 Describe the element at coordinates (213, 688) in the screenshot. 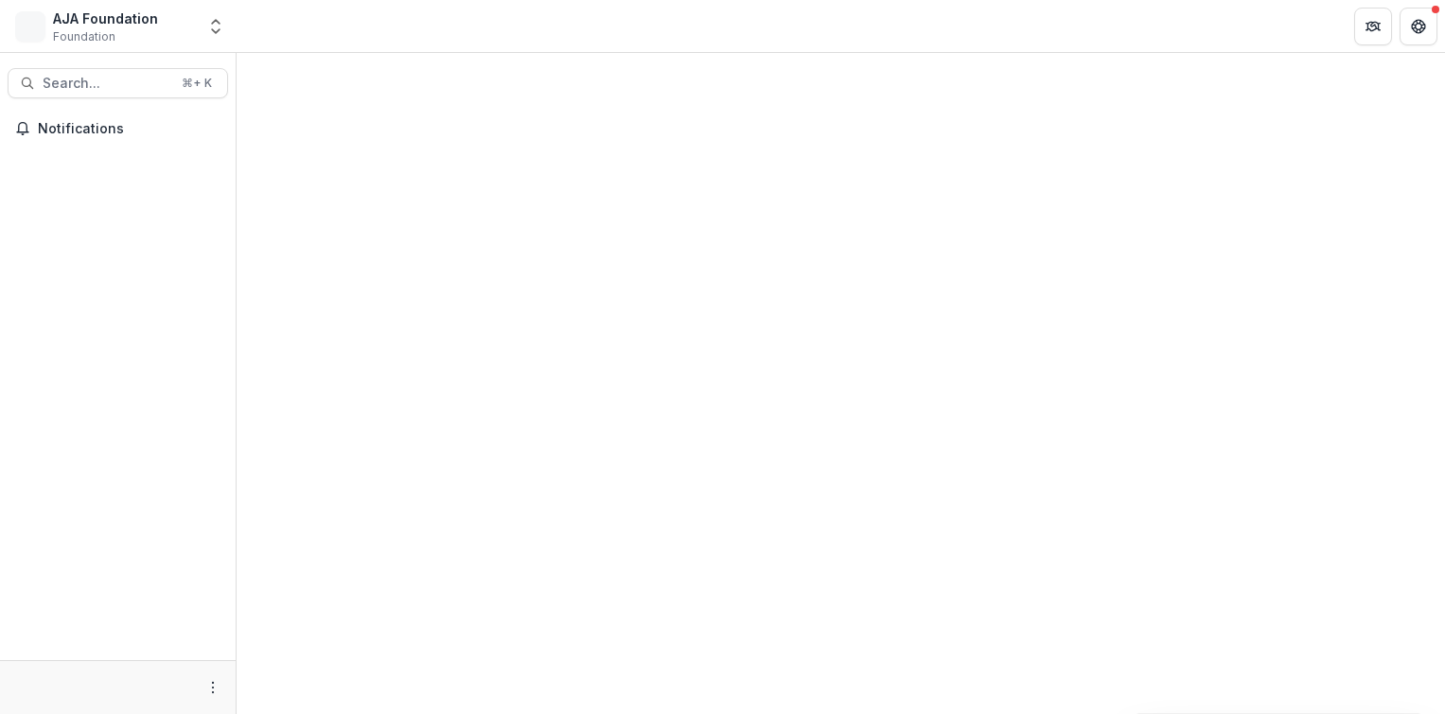

I see `button: More` at that location.